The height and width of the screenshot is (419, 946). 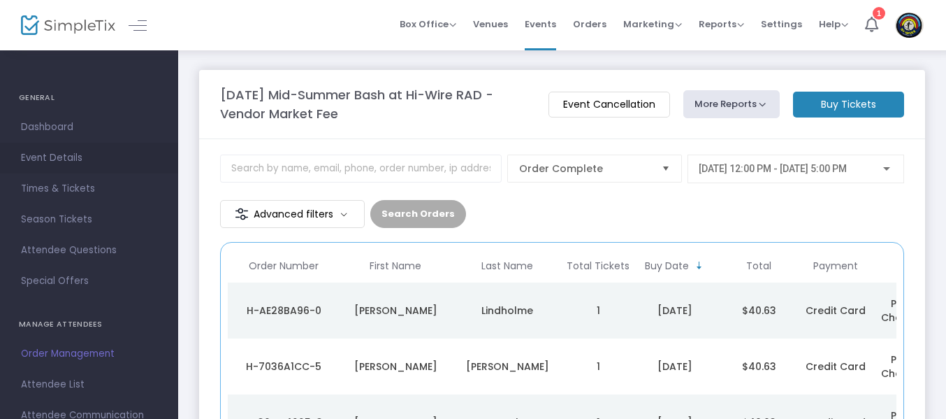 I want to click on m-button: Advanced filters, so click(x=292, y=214).